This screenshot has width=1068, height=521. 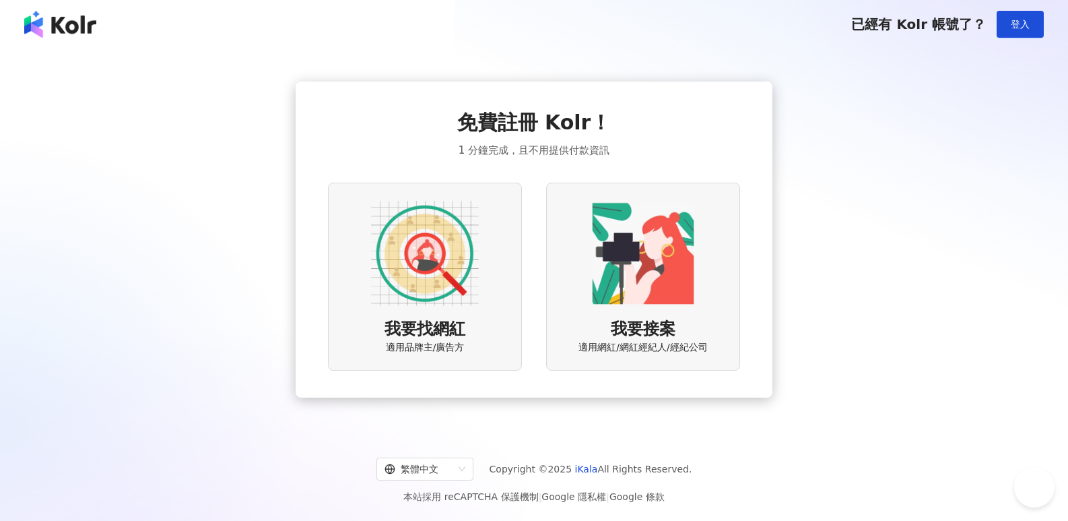 I want to click on span: 適用網紅/網紅經紀人/經紀公司, so click(x=643, y=348).